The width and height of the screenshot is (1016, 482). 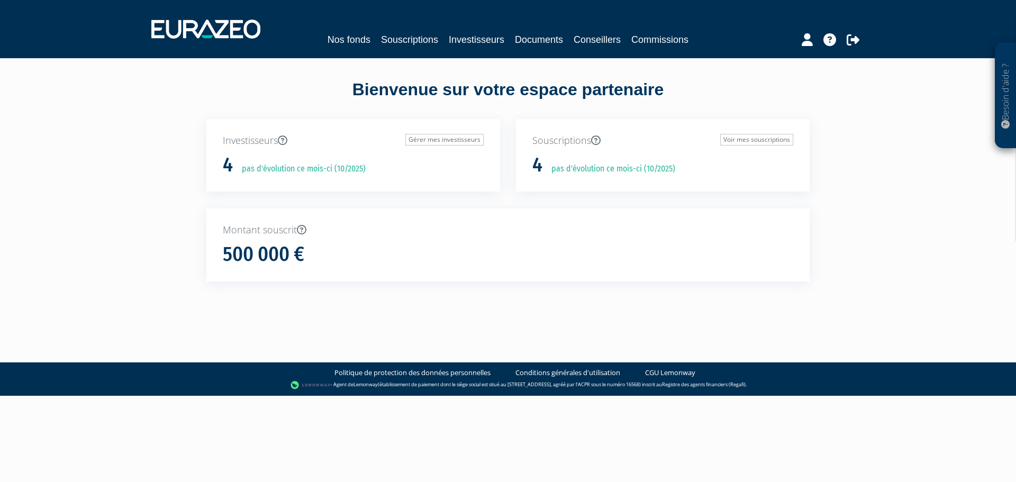 I want to click on h1: 500 000 €, so click(x=264, y=255).